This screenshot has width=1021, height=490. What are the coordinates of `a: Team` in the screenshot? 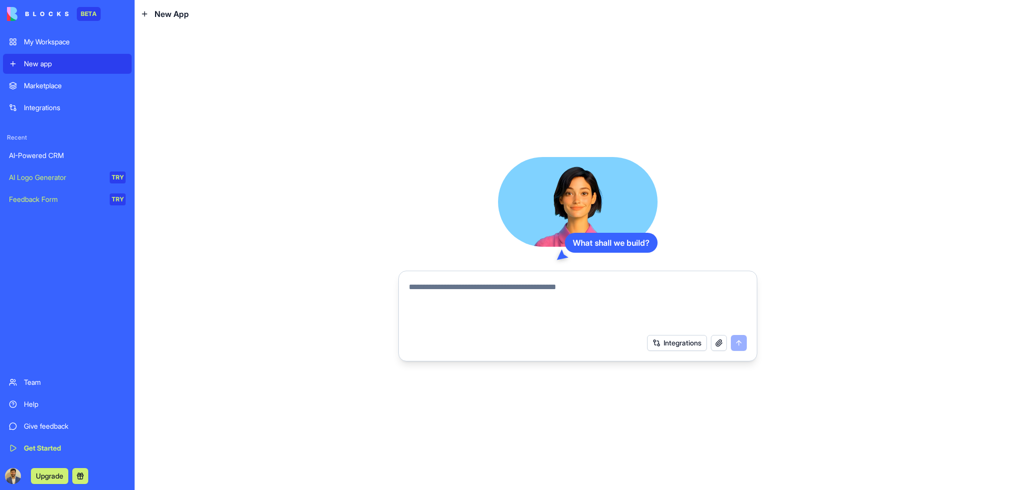 It's located at (67, 382).